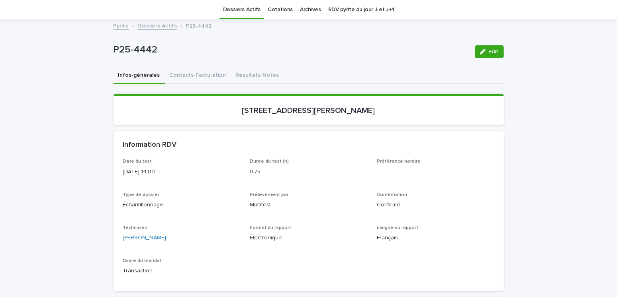 Image resolution: width=617 pixels, height=297 pixels. What do you see at coordinates (182, 205) in the screenshot?
I see `p: Échantillonnage` at bounding box center [182, 205].